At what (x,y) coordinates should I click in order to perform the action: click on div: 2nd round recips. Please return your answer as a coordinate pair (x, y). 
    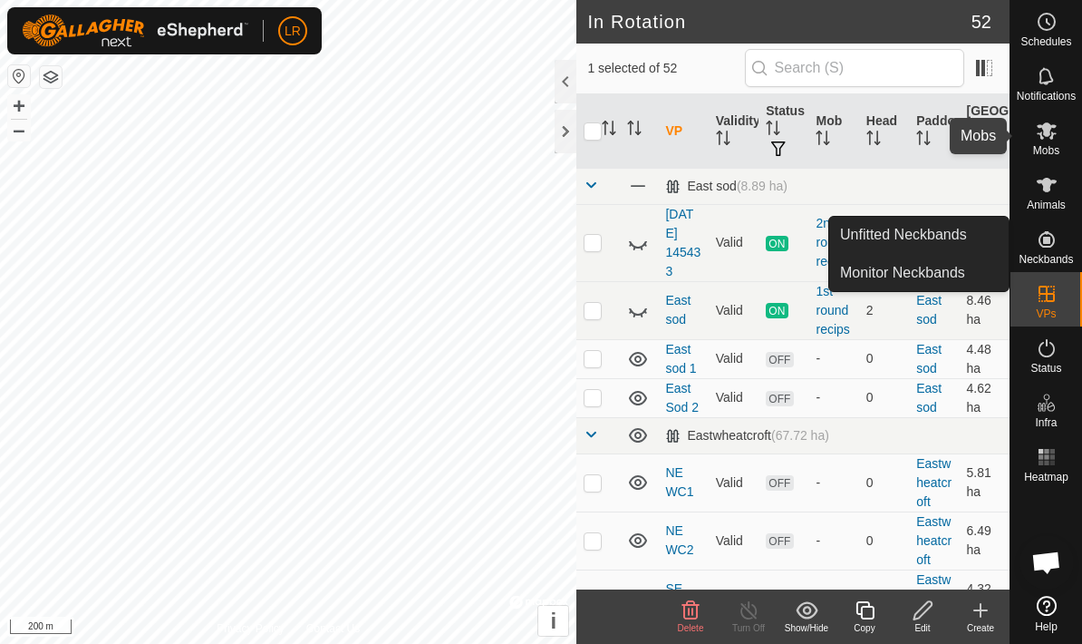
    Looking at the image, I should click on (833, 242).